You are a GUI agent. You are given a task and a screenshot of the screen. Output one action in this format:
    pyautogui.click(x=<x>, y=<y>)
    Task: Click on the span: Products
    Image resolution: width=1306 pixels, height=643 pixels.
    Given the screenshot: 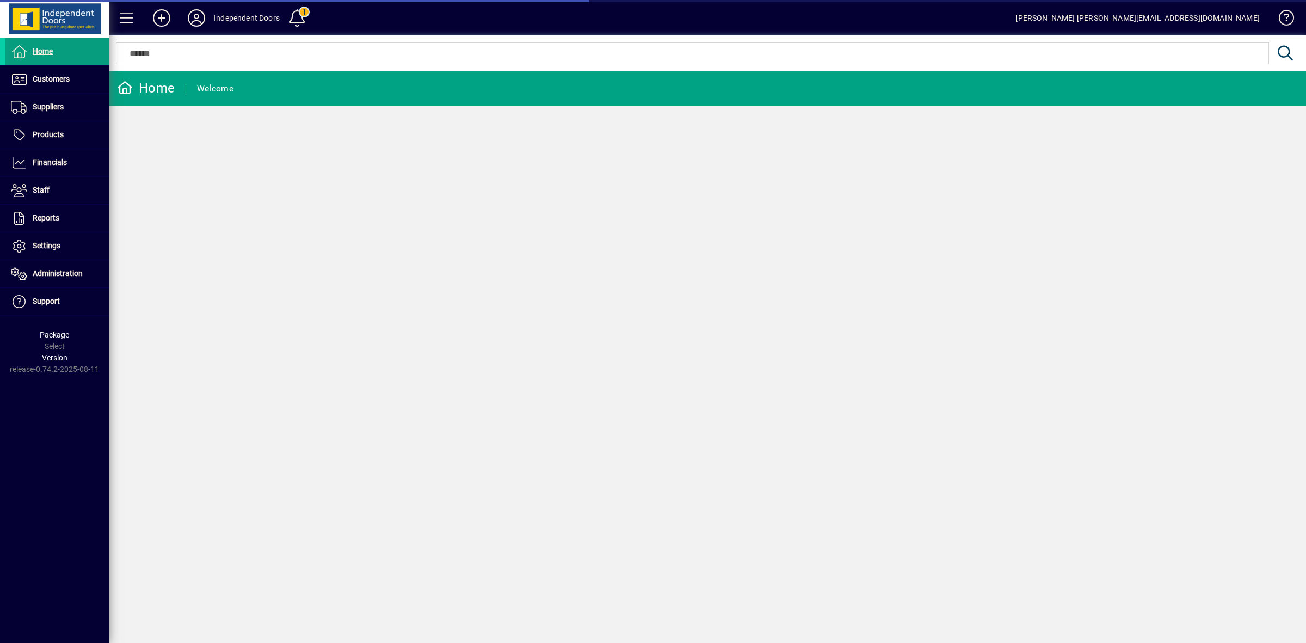 What is the action you would take?
    pyautogui.click(x=48, y=134)
    